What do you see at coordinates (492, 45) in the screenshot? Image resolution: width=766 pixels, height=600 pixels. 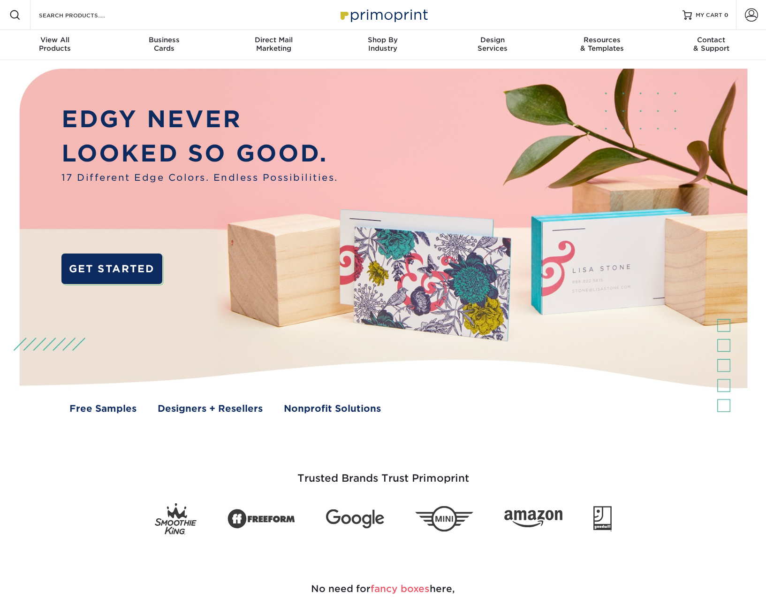 I see `a: DesignServices` at bounding box center [492, 45].